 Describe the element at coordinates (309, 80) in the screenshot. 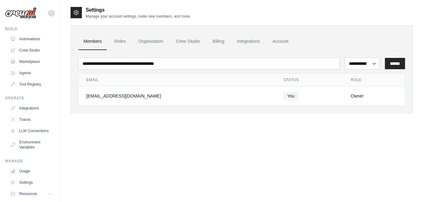

I see `th: Status` at that location.